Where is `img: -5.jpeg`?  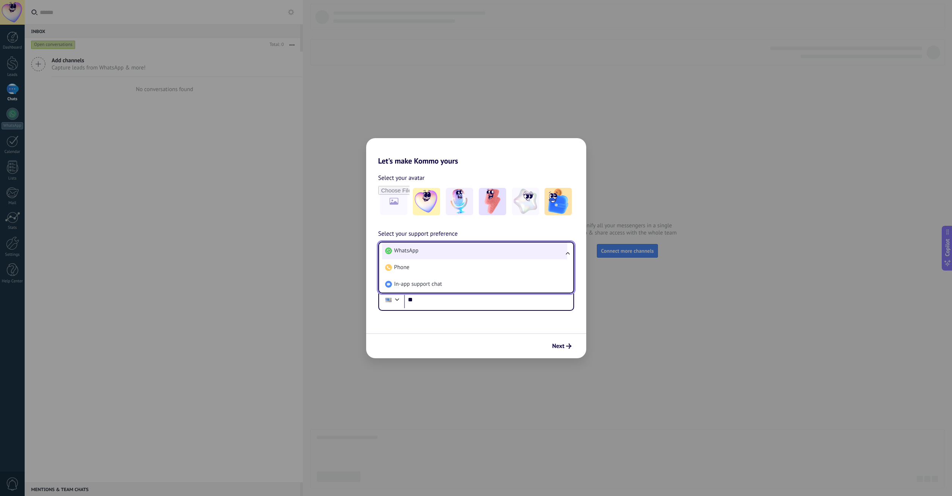
img: -5.jpeg is located at coordinates (558, 202).